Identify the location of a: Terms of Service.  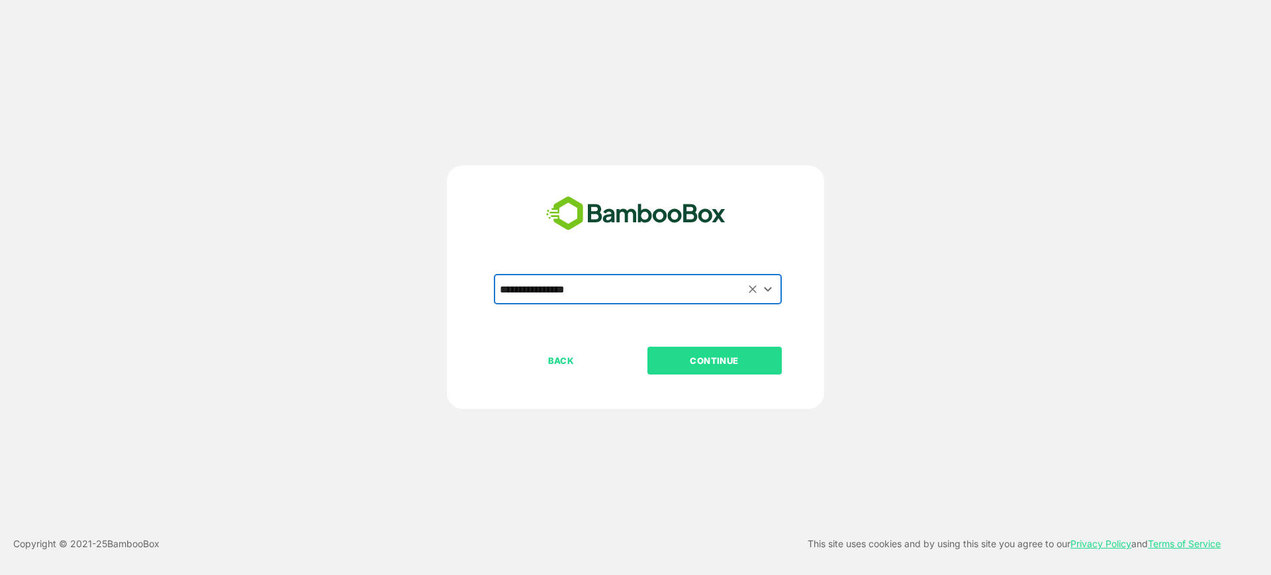
(1185, 544).